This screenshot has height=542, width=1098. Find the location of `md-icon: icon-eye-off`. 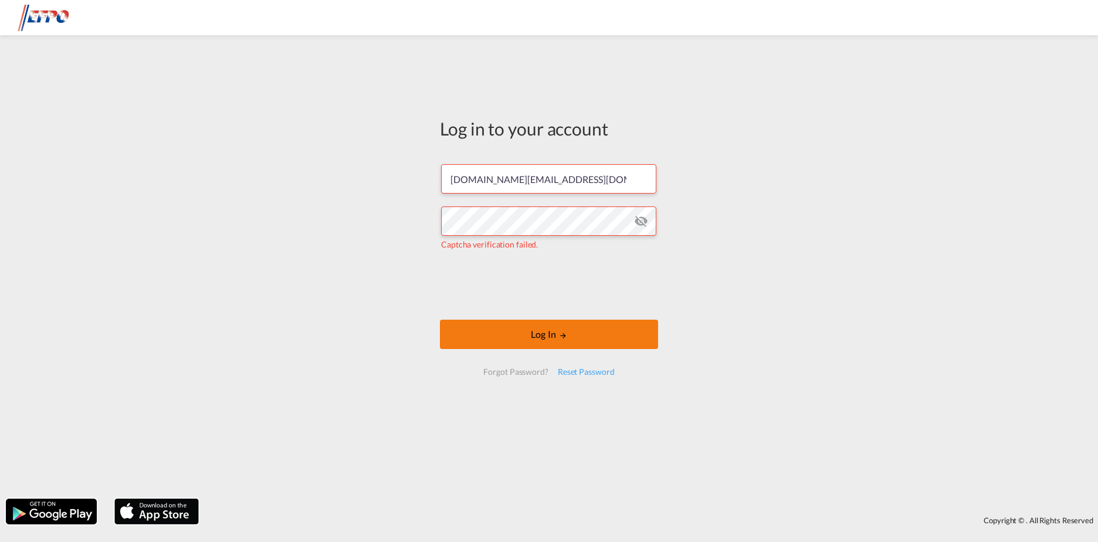

md-icon: icon-eye-off is located at coordinates (641, 221).